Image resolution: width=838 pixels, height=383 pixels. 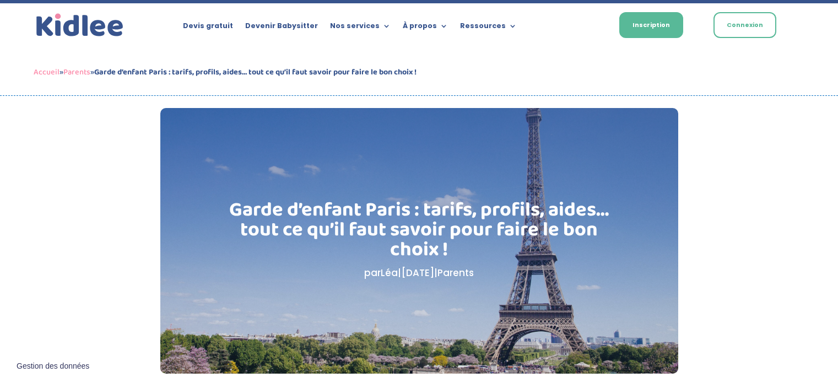 I want to click on a: Léa, so click(x=389, y=273).